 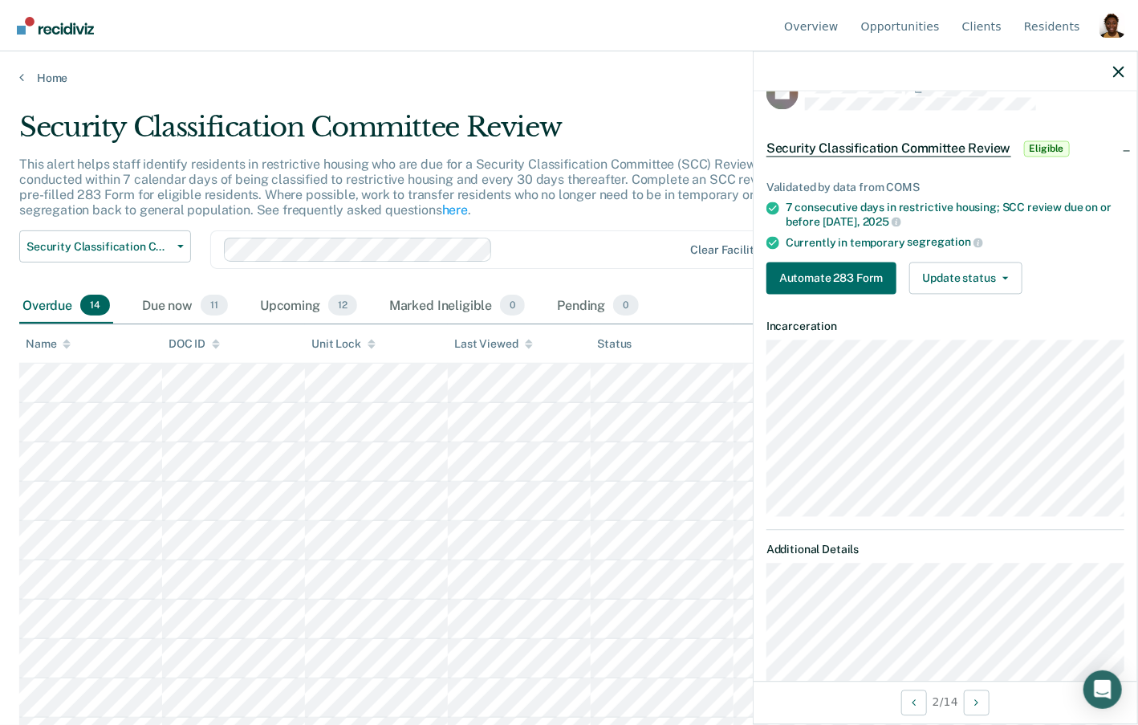 What do you see at coordinates (214, 305) in the screenshot?
I see `span: 11` at bounding box center [214, 305].